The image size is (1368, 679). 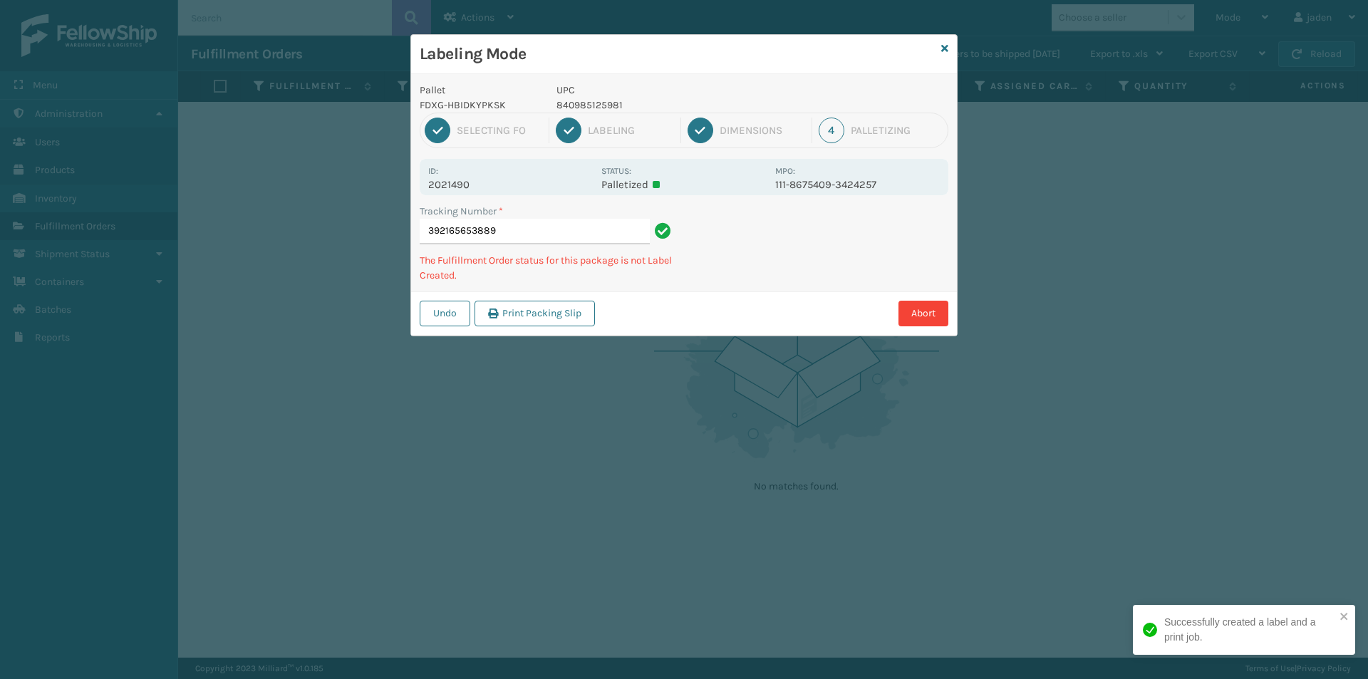 What do you see at coordinates (547, 268) in the screenshot?
I see `p: The Fulfillment Order status for this package is not Label Created.` at bounding box center [547, 268].